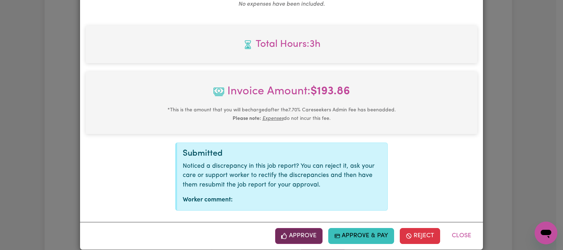 This screenshot has width=563, height=250. Describe the element at coordinates (420, 235) in the screenshot. I see `button: Reject` at that location.